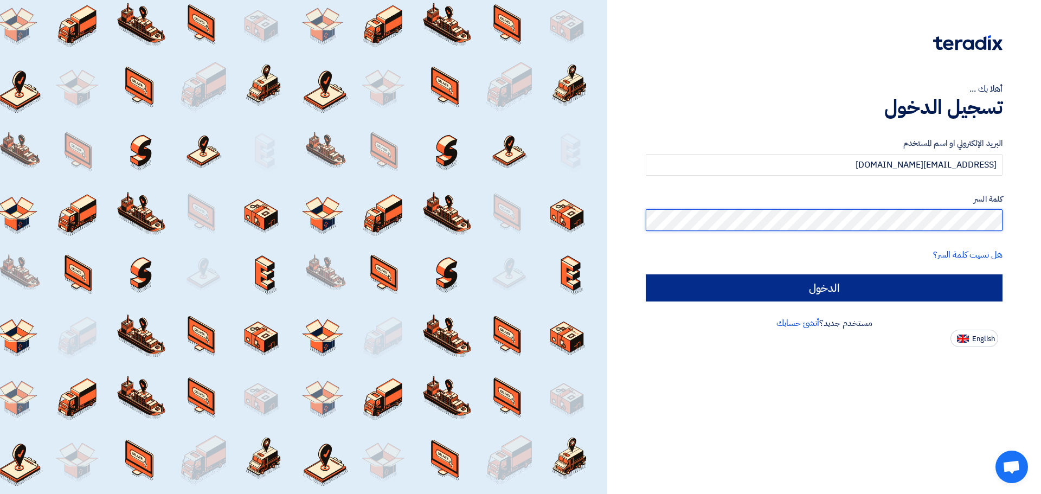 This screenshot has height=494, width=1041. Describe the element at coordinates (824, 143) in the screenshot. I see `label: البريد الإلكتروني او اسم المستخدم` at that location.